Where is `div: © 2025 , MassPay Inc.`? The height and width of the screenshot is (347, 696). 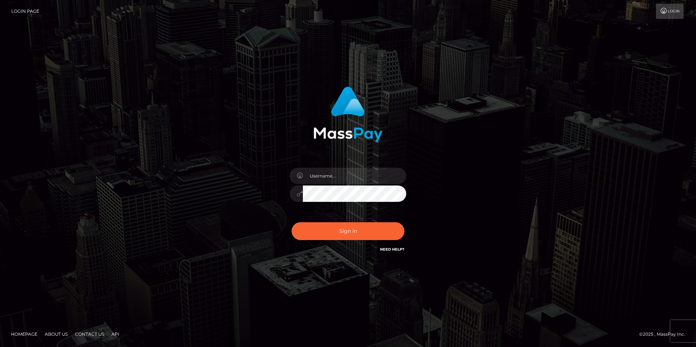 div: © 2025 , MassPay Inc. is located at coordinates (665, 335).